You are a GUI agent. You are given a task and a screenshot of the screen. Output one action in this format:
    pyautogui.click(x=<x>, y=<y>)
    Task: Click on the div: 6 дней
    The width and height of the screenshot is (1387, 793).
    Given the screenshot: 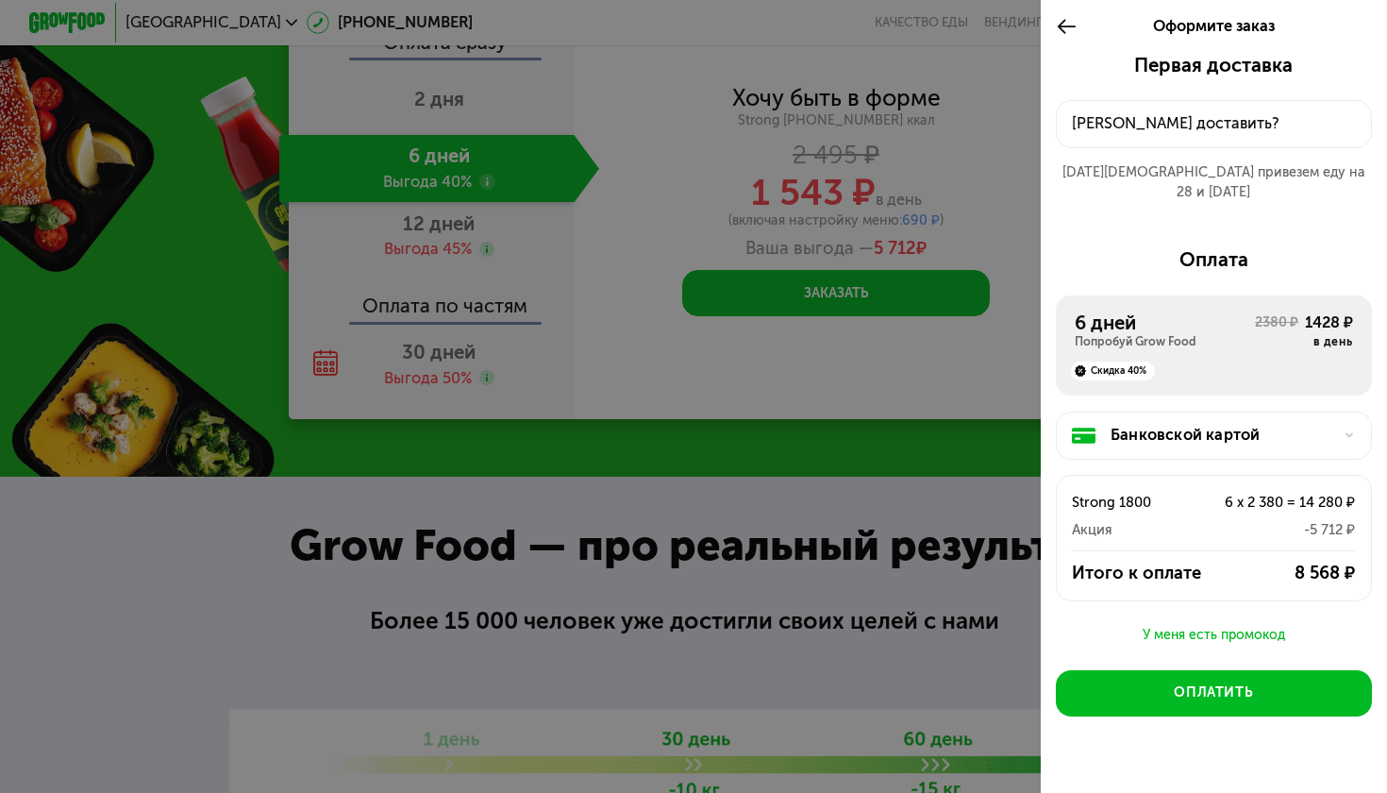 What is the action you would take?
    pyautogui.click(x=1165, y=323)
    